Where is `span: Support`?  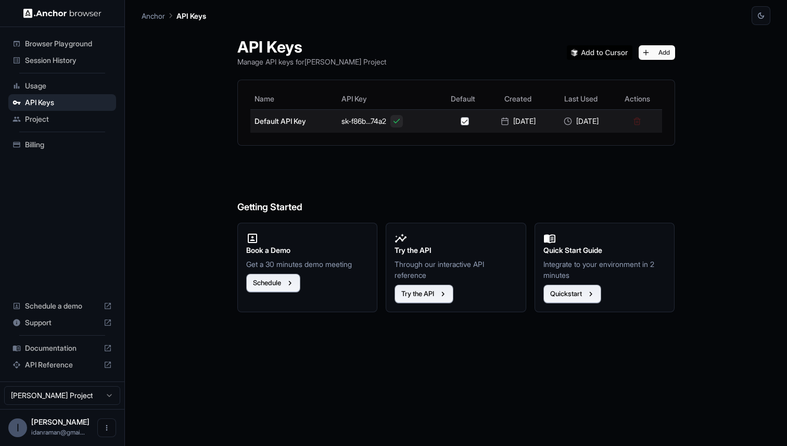
span: Support is located at coordinates (62, 323).